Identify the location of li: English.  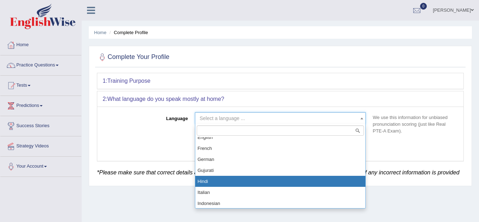
(280, 137).